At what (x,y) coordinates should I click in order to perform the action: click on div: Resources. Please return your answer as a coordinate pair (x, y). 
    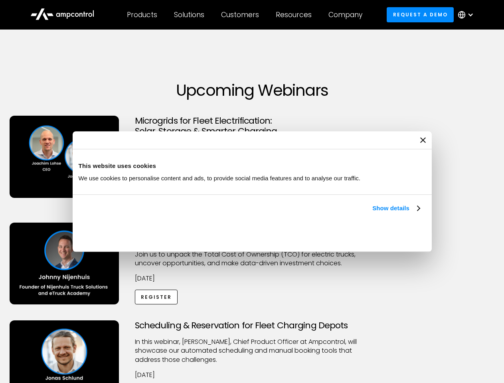
    Looking at the image, I should click on (294, 15).